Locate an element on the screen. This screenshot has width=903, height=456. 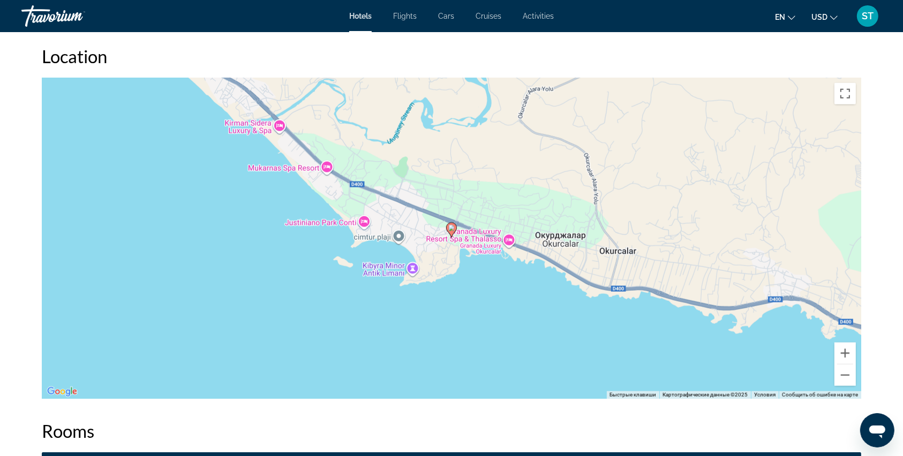
h2: Location is located at coordinates (451, 56).